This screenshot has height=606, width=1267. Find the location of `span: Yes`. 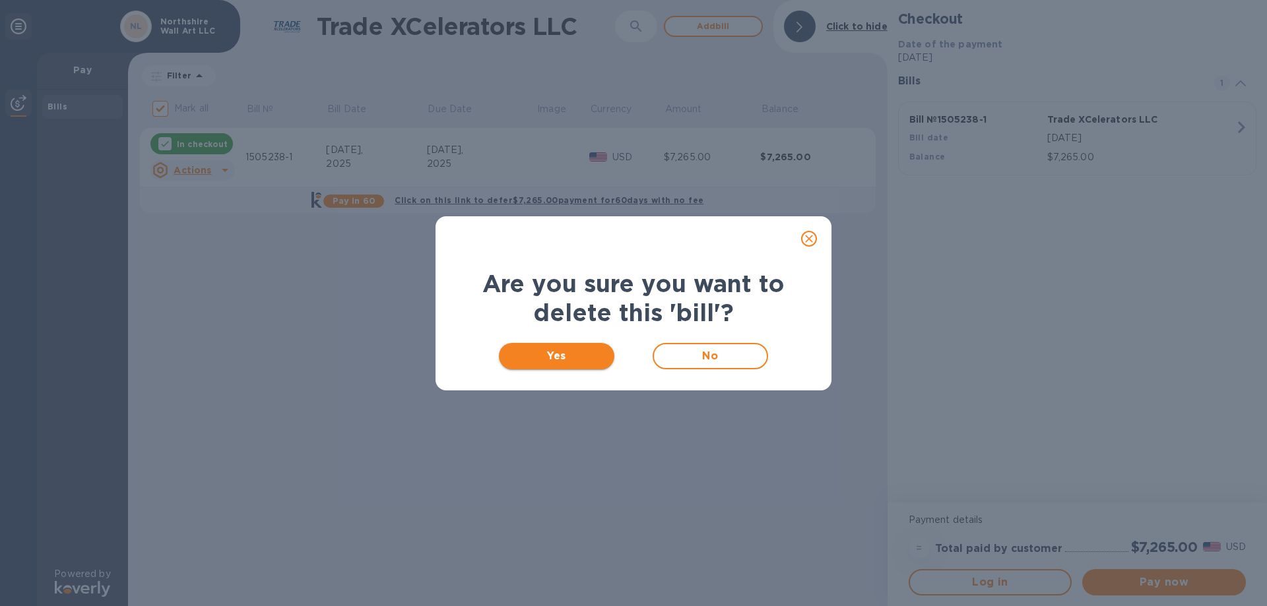

span: Yes is located at coordinates (556, 356).